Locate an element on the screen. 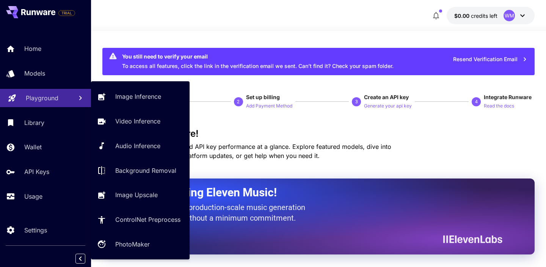 This screenshot has width=546, height=267. button: Resend Verification Email is located at coordinates (491, 59).